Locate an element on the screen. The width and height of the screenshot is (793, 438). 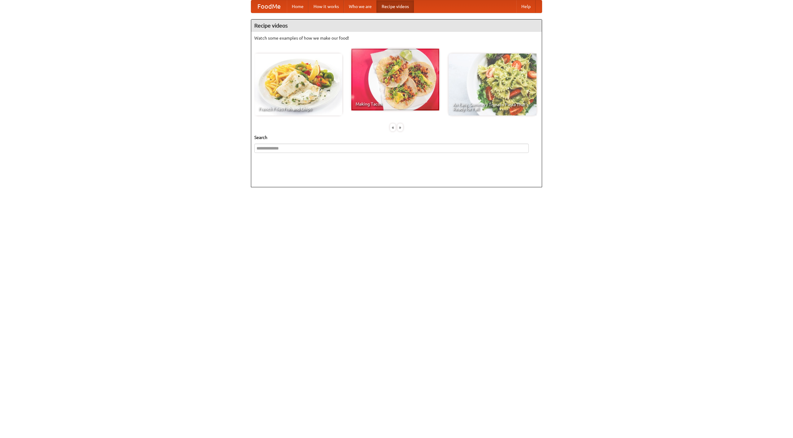
a: Home is located at coordinates (298, 7).